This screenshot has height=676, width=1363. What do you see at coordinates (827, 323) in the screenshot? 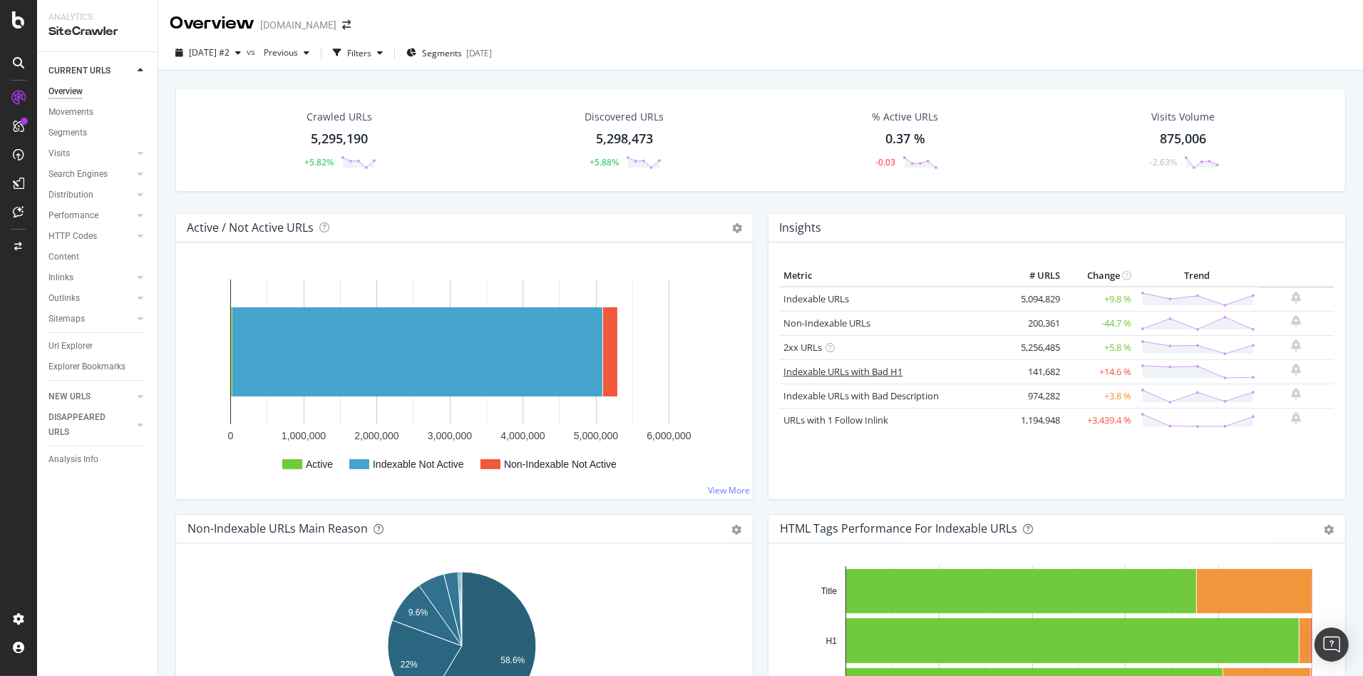
I see `a: Non-Indexable URLs` at bounding box center [827, 323].